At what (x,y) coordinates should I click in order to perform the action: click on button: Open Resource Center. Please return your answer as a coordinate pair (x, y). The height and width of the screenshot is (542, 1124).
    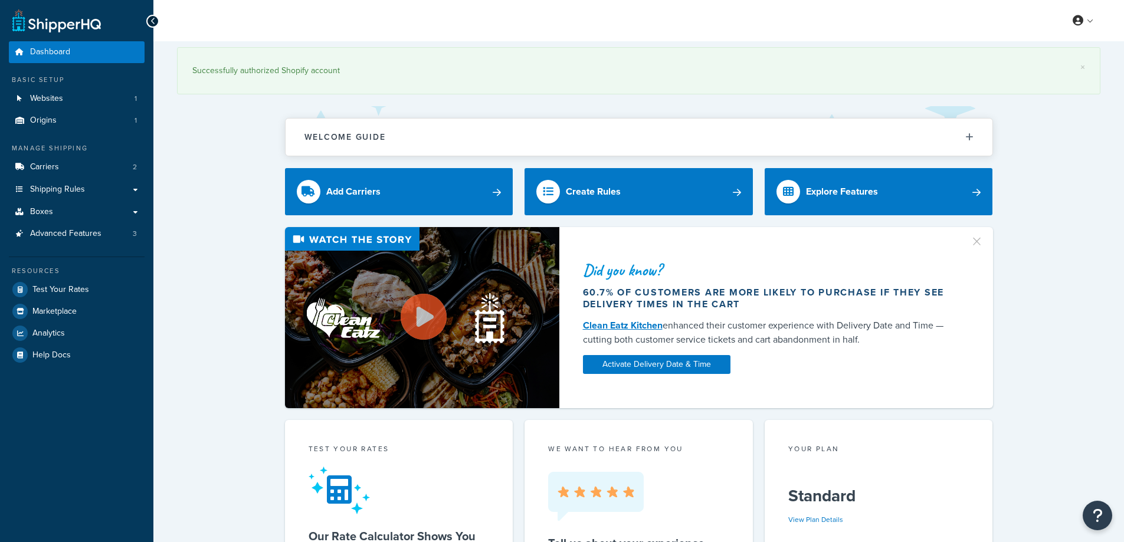
    Looking at the image, I should click on (1098, 516).